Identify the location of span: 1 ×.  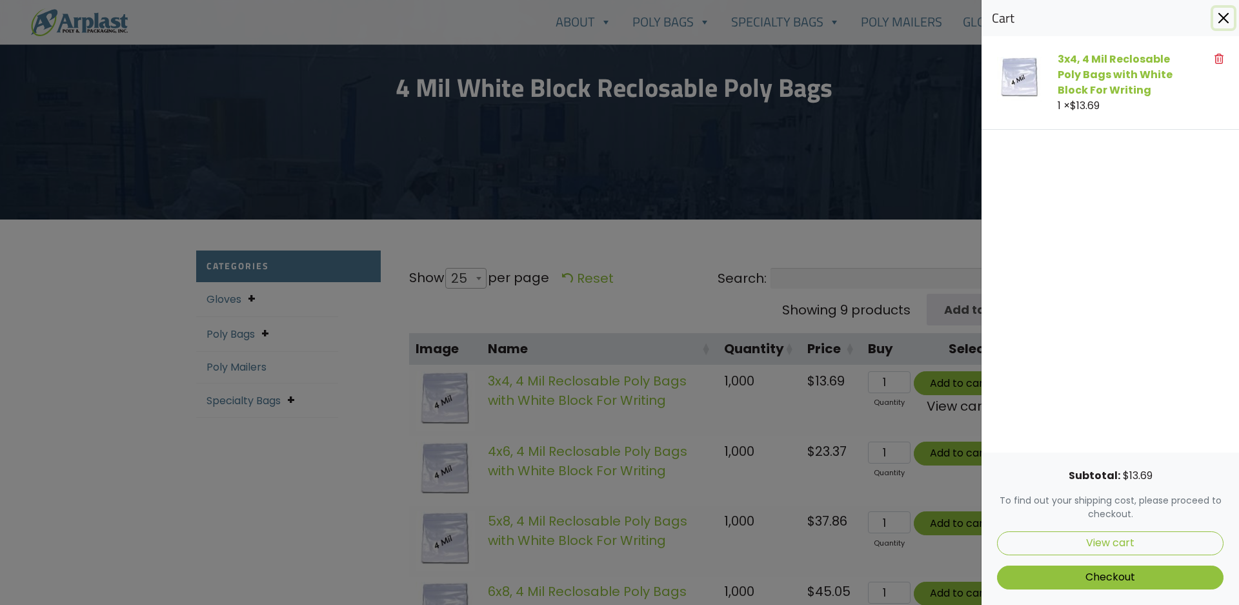
(1078, 105).